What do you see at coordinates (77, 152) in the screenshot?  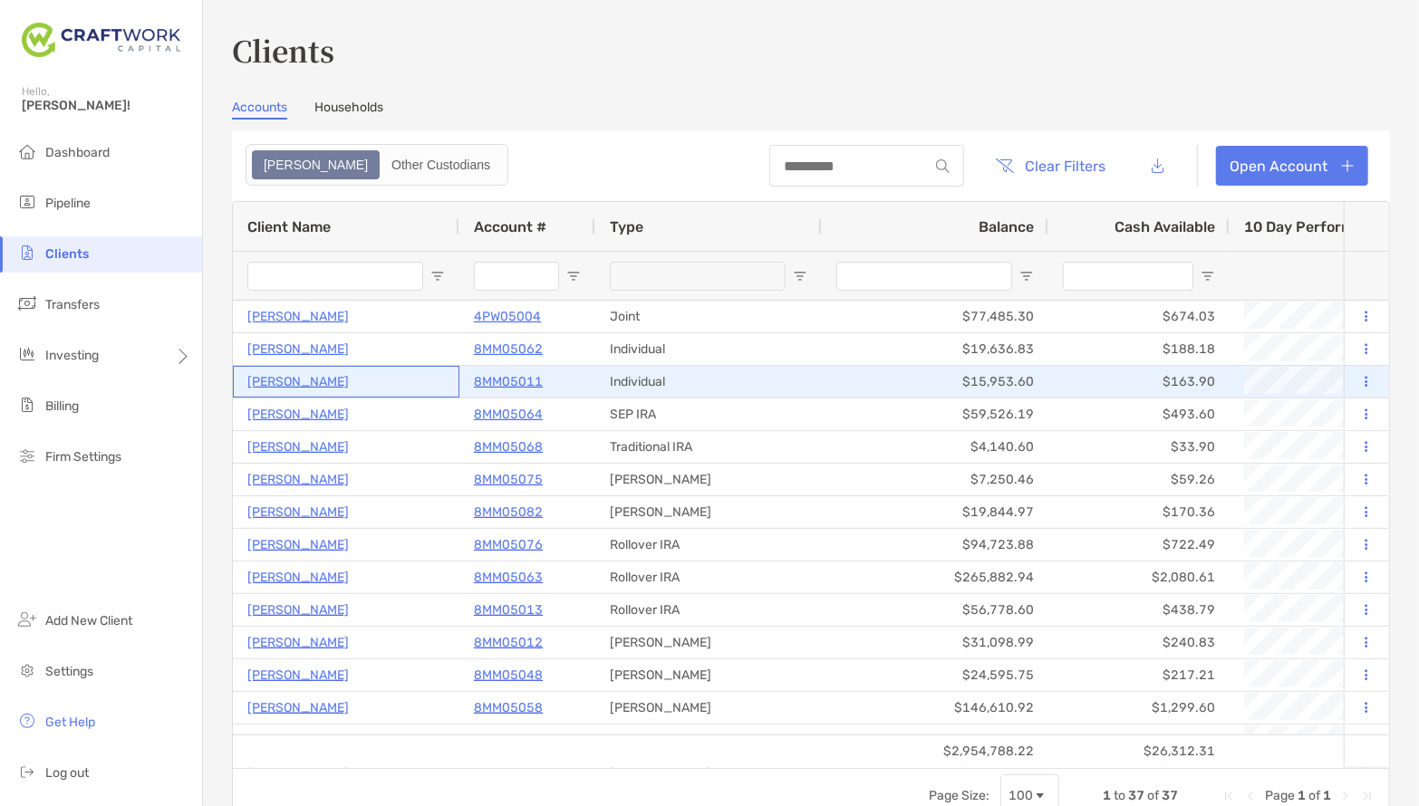 I see `span: Dashboard` at bounding box center [77, 152].